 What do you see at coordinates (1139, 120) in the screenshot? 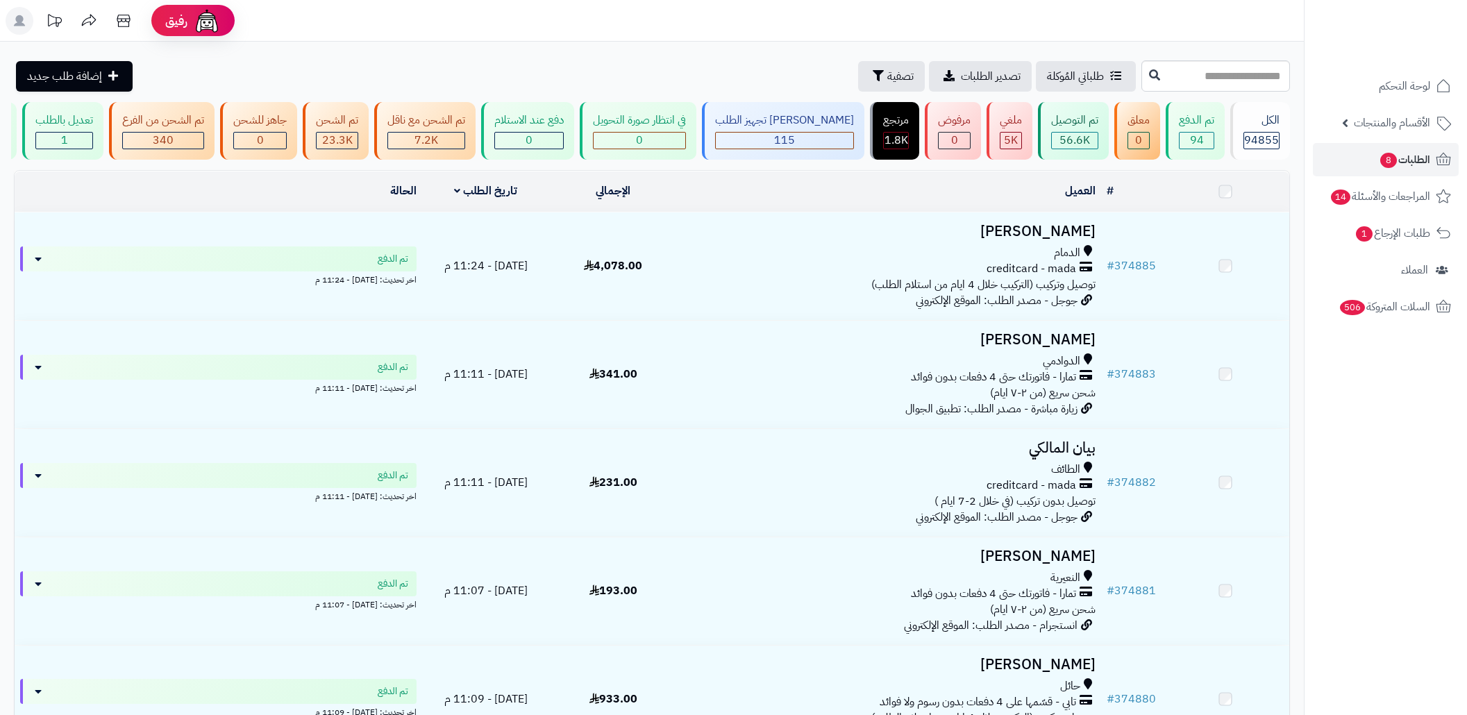
I see `div: معلق` at bounding box center [1139, 120].